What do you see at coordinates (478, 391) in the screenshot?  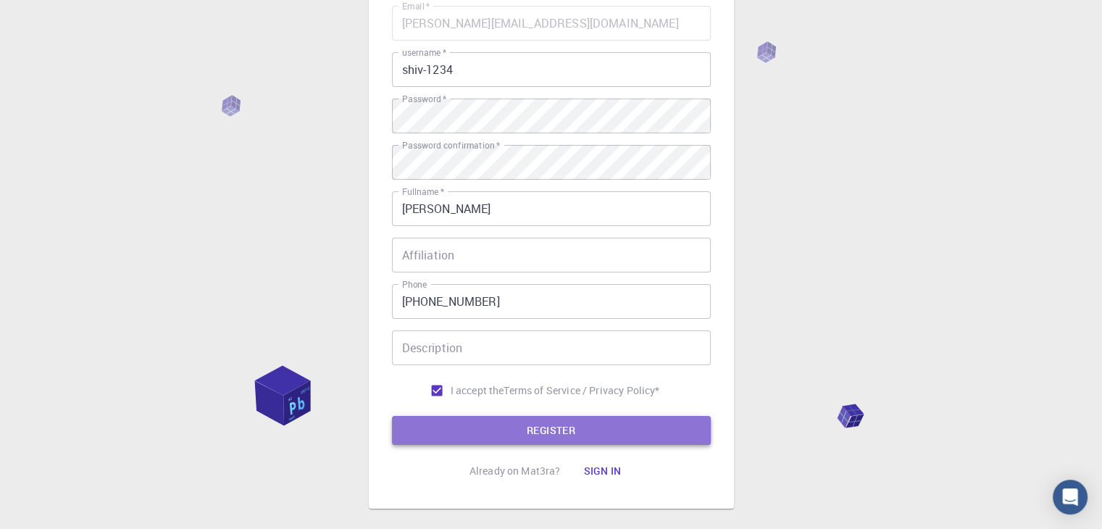 I see `span: I accept the` at bounding box center [478, 391].